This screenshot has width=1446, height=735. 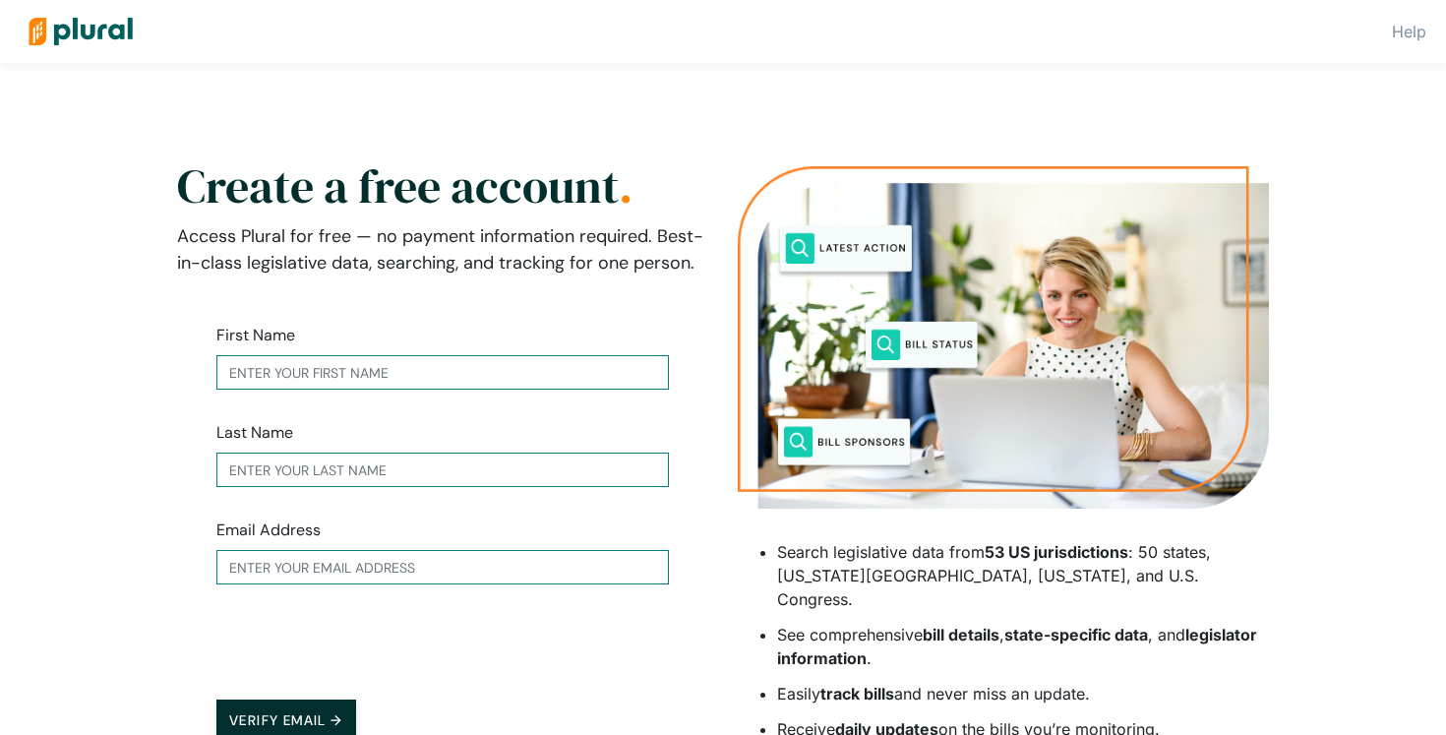 What do you see at coordinates (1076, 635) in the screenshot?
I see `strong: state-specific data` at bounding box center [1076, 635].